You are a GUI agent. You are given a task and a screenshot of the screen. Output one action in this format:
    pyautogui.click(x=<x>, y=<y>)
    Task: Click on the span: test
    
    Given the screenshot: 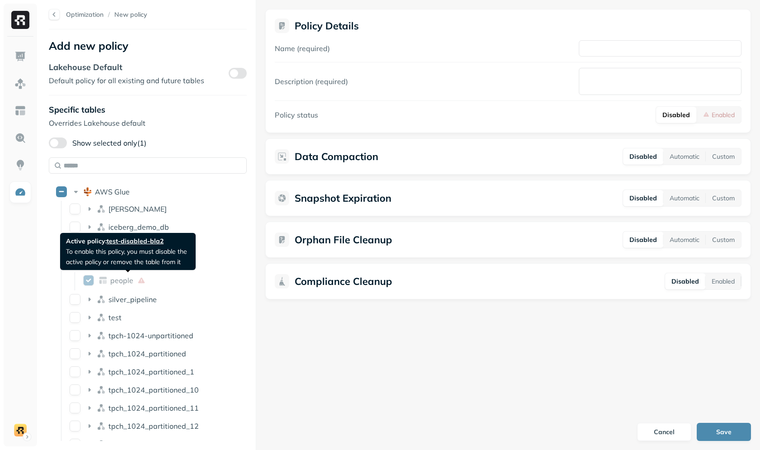 What is the action you would take?
    pyautogui.click(x=115, y=317)
    